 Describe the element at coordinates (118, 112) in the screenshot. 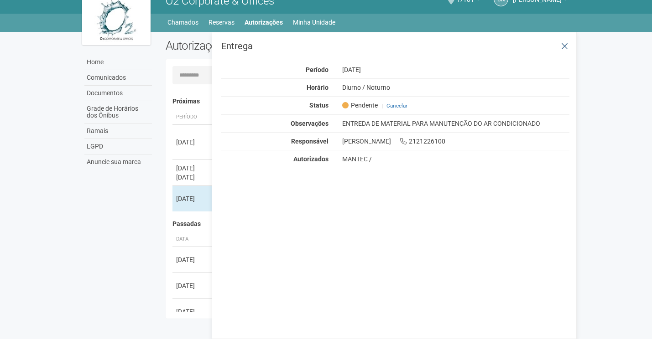

I see `a: Grade de Horários dos Ônibus` at that location.